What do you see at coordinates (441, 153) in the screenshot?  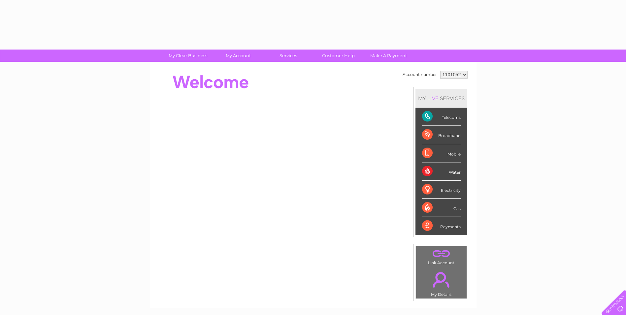 I see `div: Mobile` at bounding box center [441, 153].